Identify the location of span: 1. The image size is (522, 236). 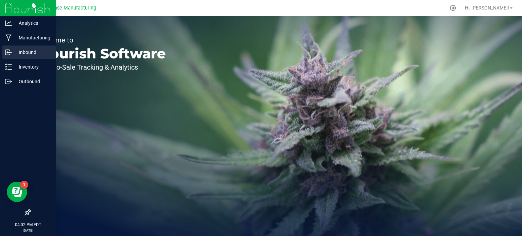
(4, 4).